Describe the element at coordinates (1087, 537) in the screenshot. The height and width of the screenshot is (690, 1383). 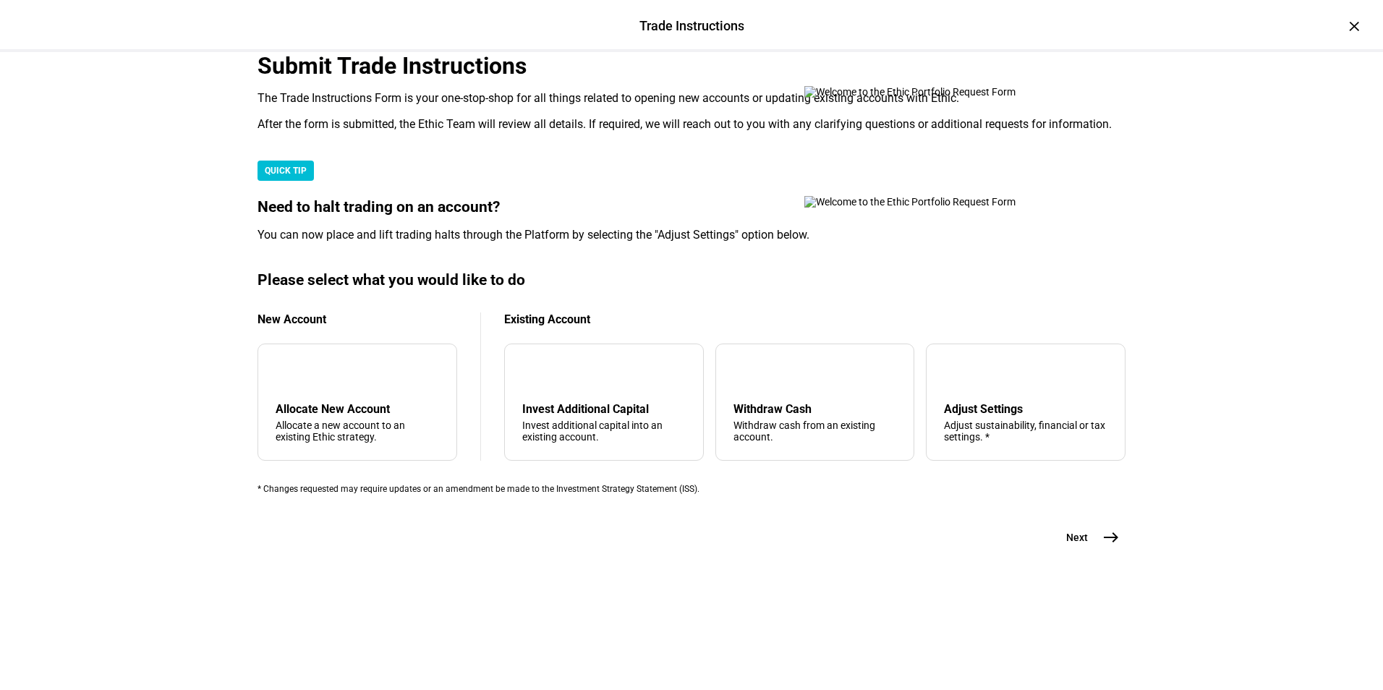
I see `button: Next` at that location.